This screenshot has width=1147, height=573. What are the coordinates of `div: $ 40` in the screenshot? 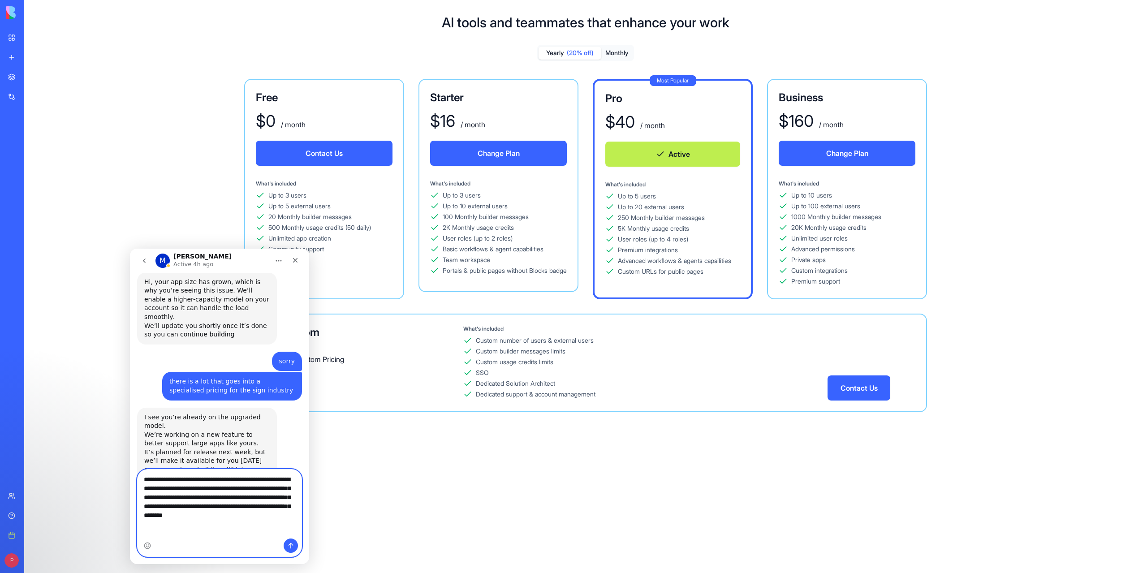 It's located at (620, 122).